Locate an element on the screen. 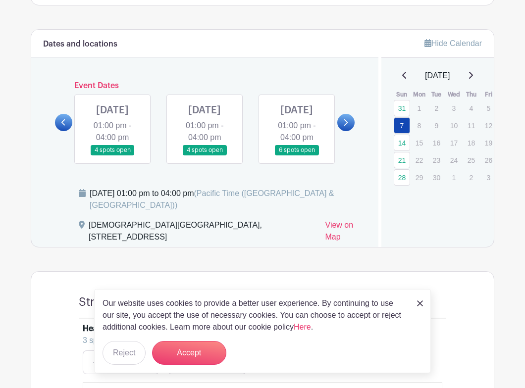 The width and height of the screenshot is (525, 388). div: Healthcare Provider (e.g. MD, DO, NP, RN, PA-S, Medical Student) is located at coordinates (204, 329).